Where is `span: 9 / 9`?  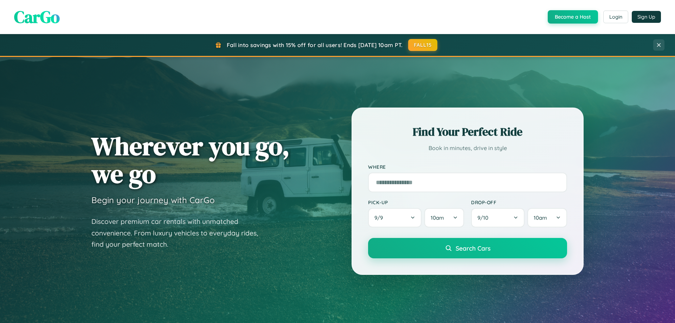 span: 9 / 9 is located at coordinates (380, 217).